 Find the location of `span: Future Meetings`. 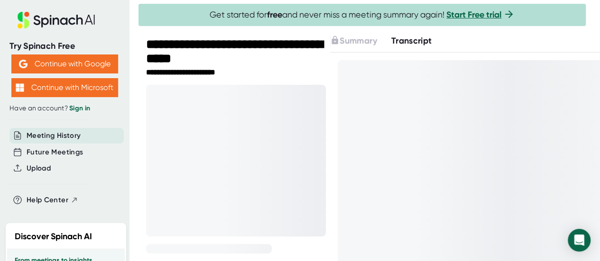

span: Future Meetings is located at coordinates (55, 152).